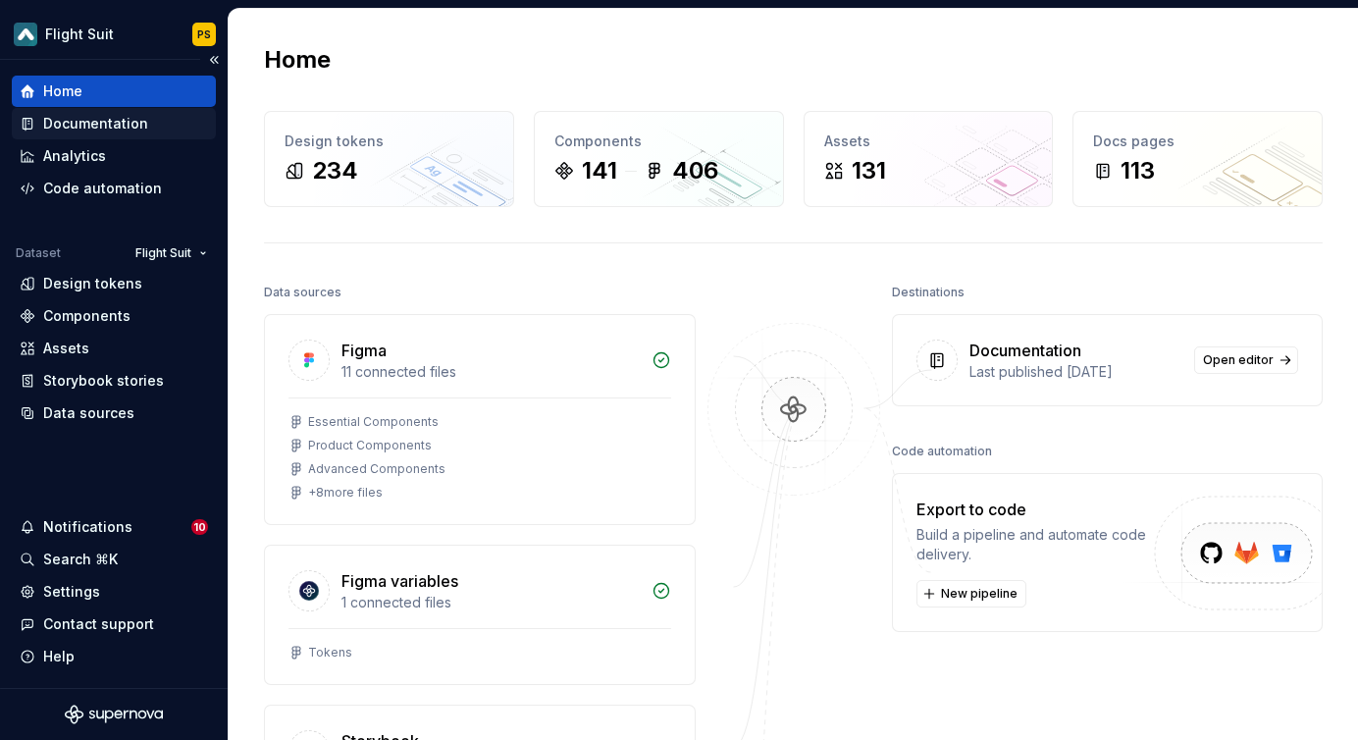 This screenshot has width=1358, height=740. Describe the element at coordinates (114, 559) in the screenshot. I see `button: Search ⌘K` at that location.